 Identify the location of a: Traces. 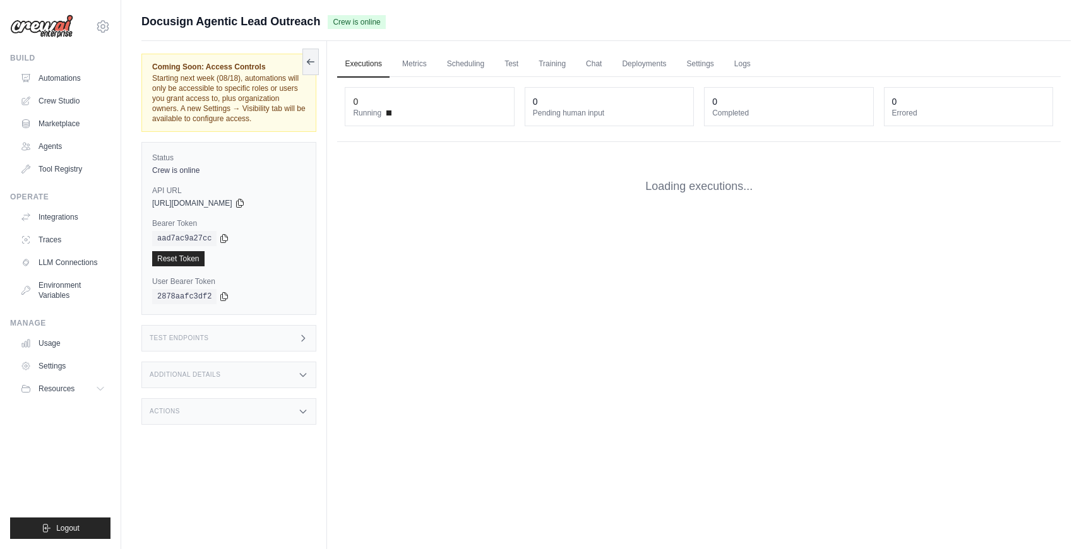
(63, 240).